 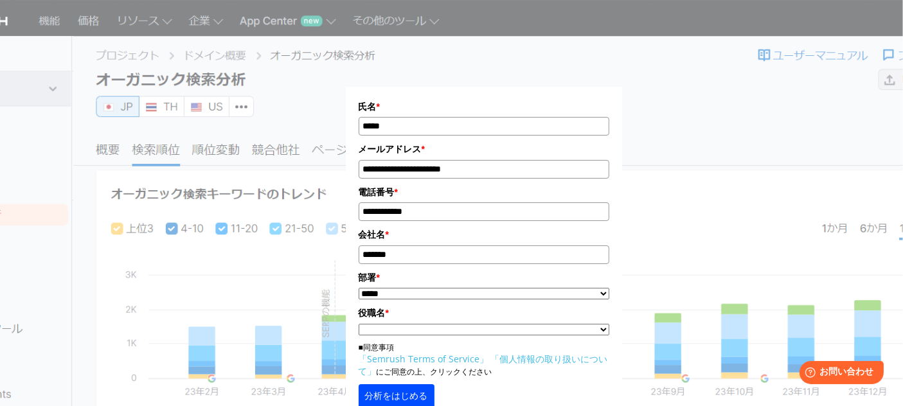 I want to click on label: 役職名, so click(x=484, y=313).